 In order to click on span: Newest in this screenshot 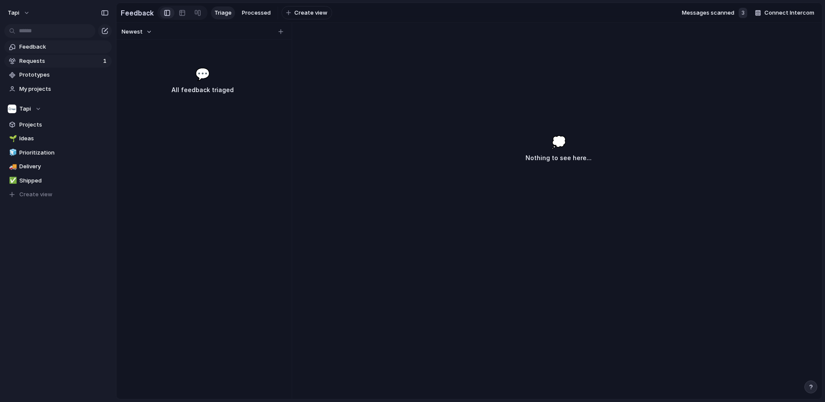, I will do `click(132, 32)`.